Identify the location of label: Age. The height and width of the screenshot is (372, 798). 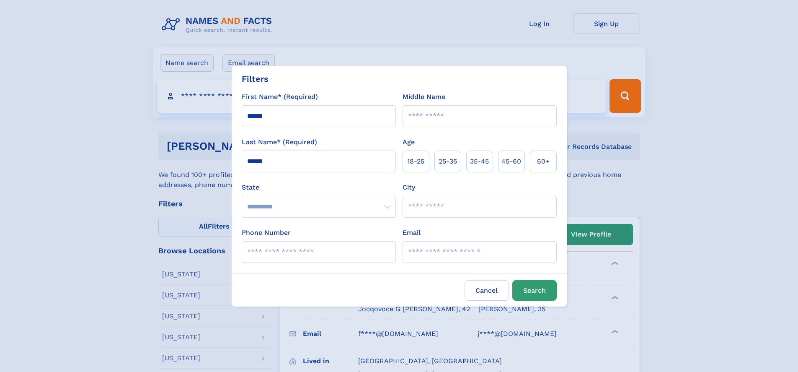
(409, 142).